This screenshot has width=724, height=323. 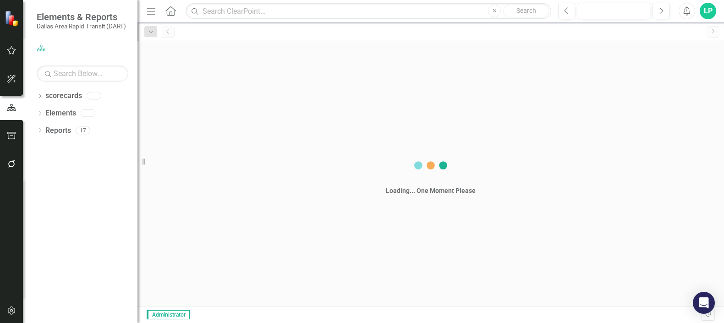 I want to click on div: Open Intercom Messenger, so click(x=704, y=303).